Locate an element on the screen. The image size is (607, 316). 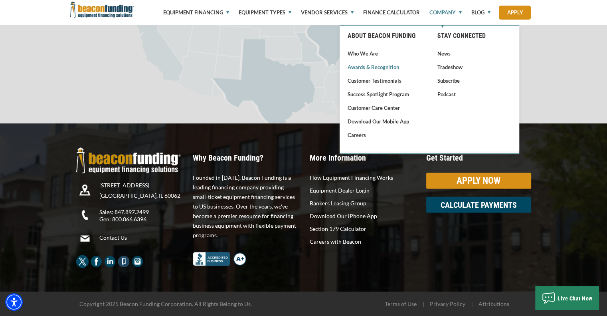
a: Section 179 Calculator is located at coordinates (362, 228).